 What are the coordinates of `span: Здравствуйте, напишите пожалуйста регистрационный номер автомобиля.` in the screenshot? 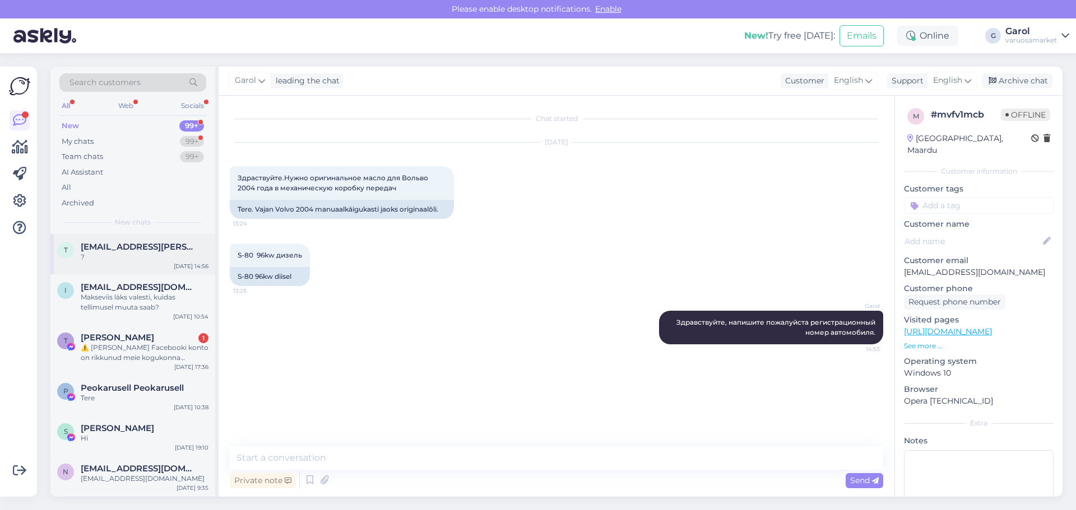 It's located at (776, 327).